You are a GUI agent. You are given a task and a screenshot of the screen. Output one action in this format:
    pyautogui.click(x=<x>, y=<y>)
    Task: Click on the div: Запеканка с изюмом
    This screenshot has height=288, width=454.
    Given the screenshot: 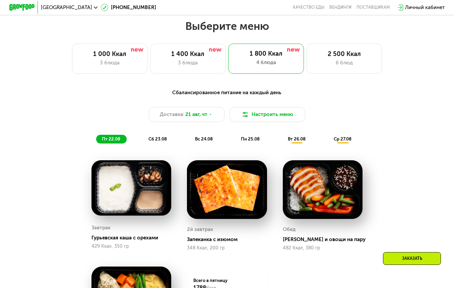 What is the action you would take?
    pyautogui.click(x=229, y=239)
    